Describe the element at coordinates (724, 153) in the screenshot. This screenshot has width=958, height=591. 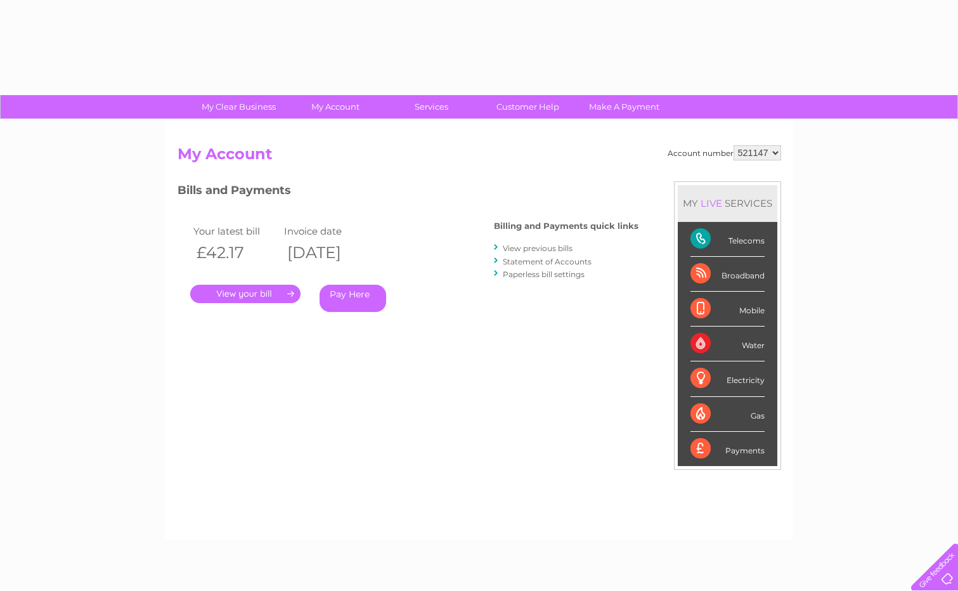
I see `div: Account number` at that location.